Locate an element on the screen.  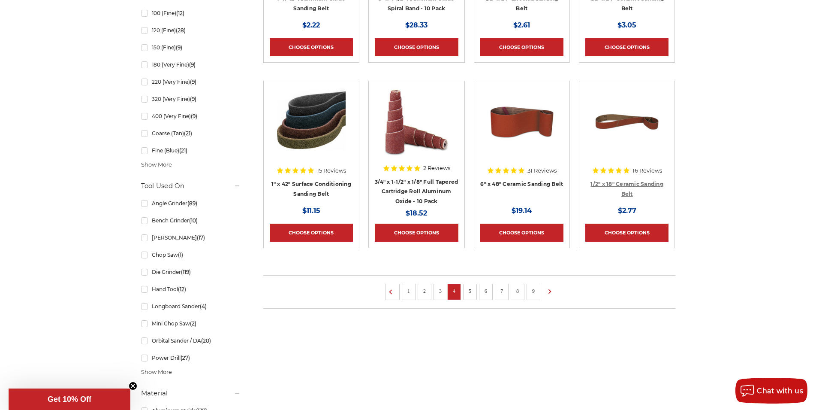
span: (10) is located at coordinates (193, 220).